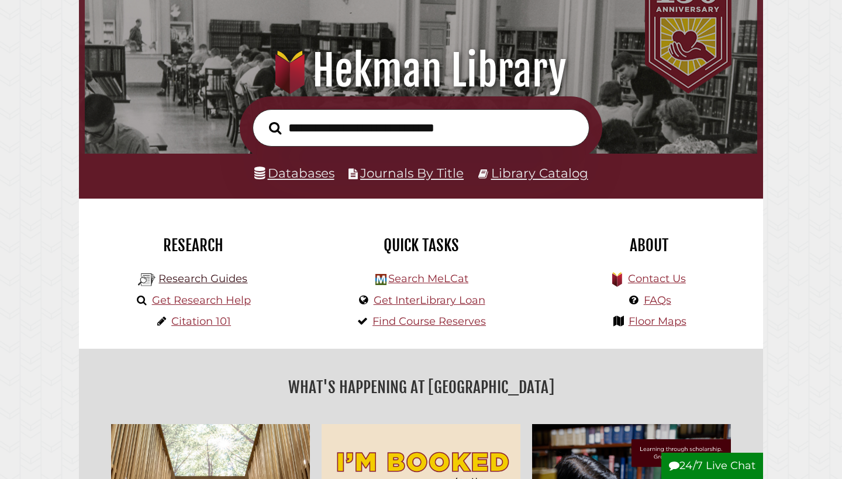 This screenshot has width=842, height=479. What do you see at coordinates (294, 173) in the screenshot?
I see `a: Databases` at bounding box center [294, 173].